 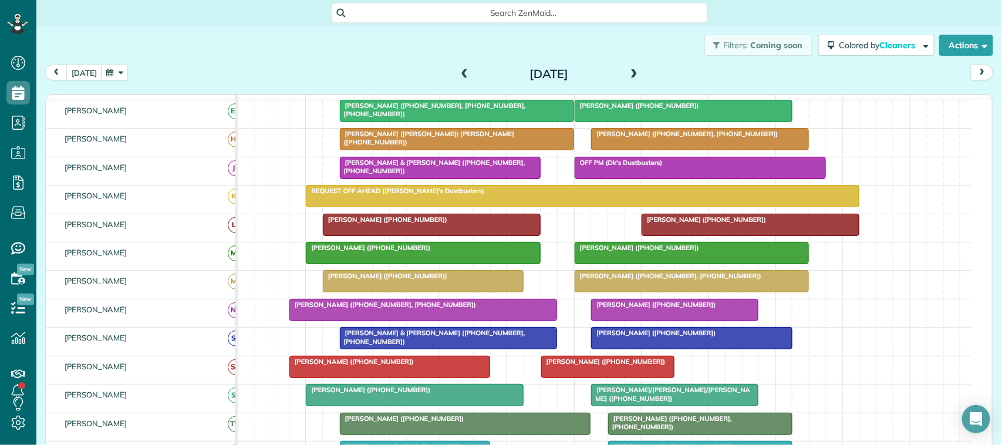 I want to click on span: LF, so click(x=235, y=225).